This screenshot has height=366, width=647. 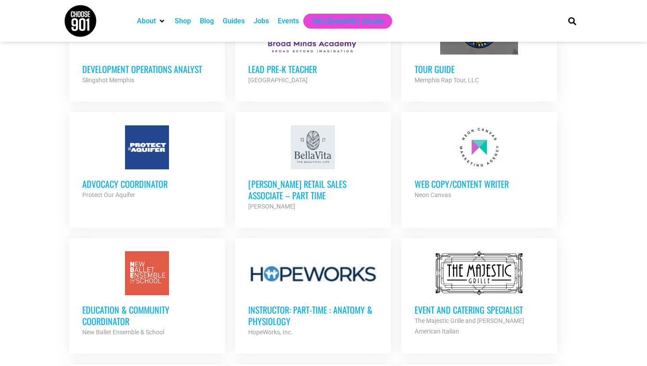 What do you see at coordinates (147, 184) in the screenshot?
I see `h3: Advocacy Coordinator` at bounding box center [147, 184].